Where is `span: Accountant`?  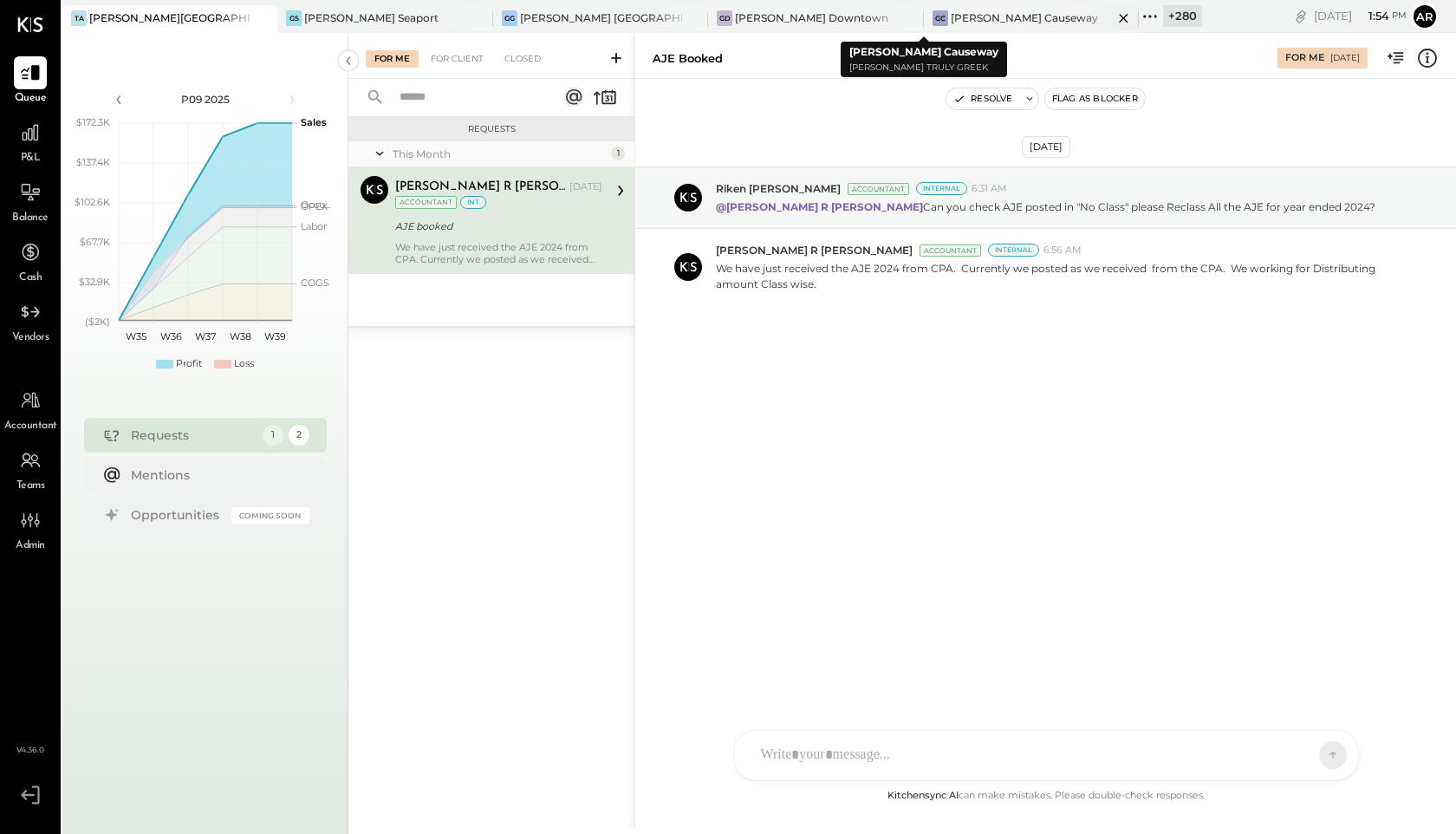 span: Accountant is located at coordinates (30, 426).